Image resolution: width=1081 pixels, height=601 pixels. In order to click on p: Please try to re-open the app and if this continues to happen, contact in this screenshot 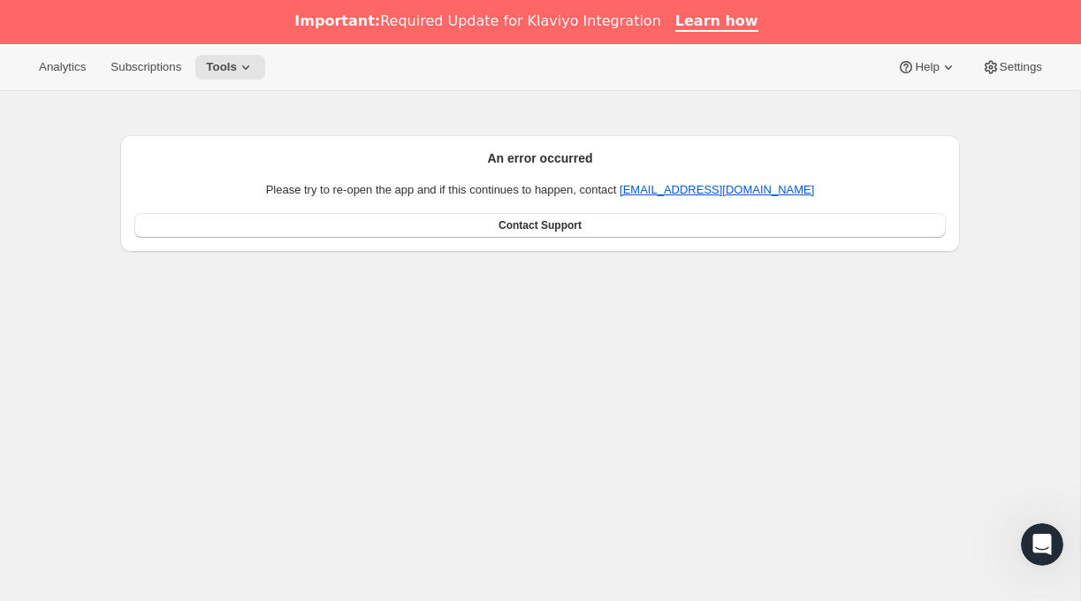, I will do `click(540, 190)`.